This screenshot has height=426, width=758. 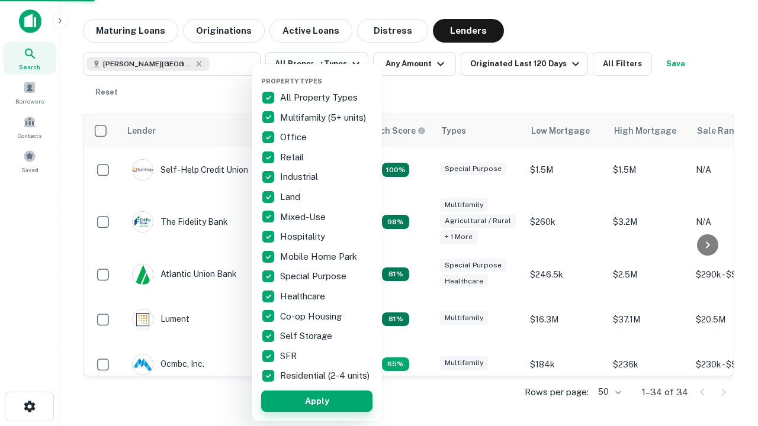 What do you see at coordinates (304, 237) in the screenshot?
I see `p: Hospitality` at bounding box center [304, 237].